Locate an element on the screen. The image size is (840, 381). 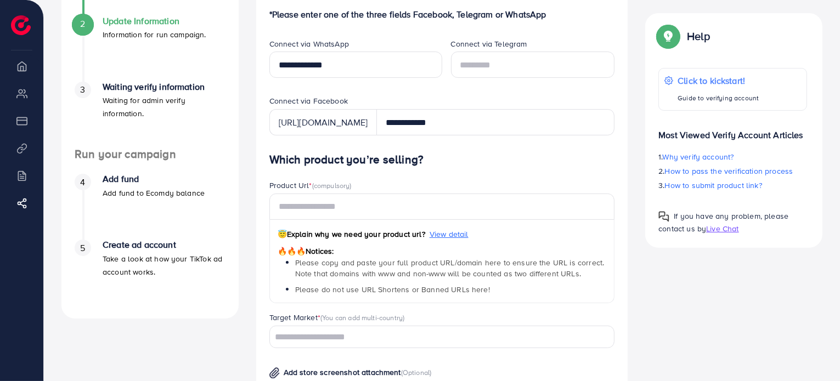
li: Update Information is located at coordinates (150, 49).